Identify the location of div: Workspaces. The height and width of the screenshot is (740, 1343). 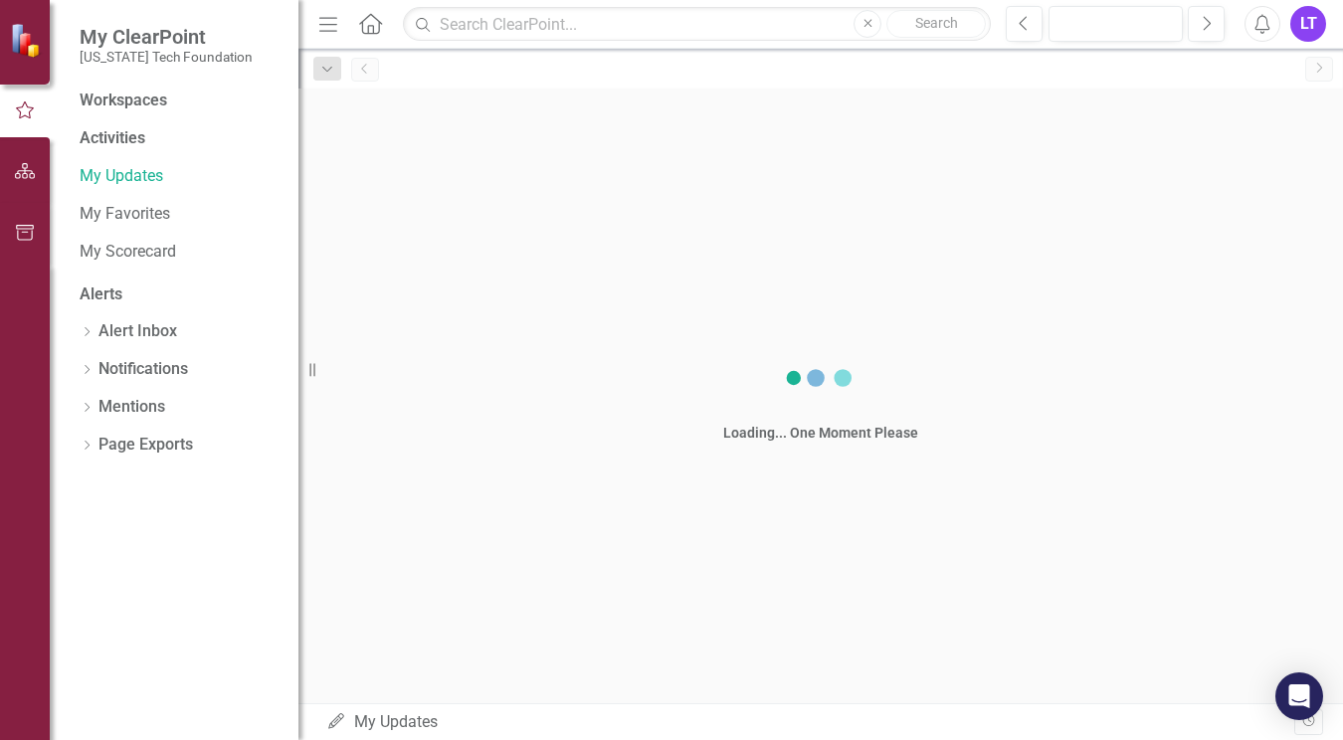
(123, 100).